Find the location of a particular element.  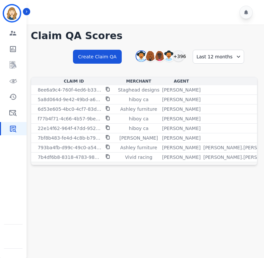

p: 7b4df6b8-8318-4783-98df-b0c237b61a5a is located at coordinates (70, 157).